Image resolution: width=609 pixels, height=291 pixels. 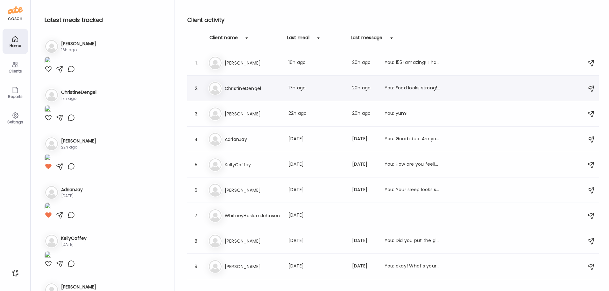 What do you see at coordinates (197, 165) in the screenshot?
I see `div: 5.` at bounding box center [197, 165].